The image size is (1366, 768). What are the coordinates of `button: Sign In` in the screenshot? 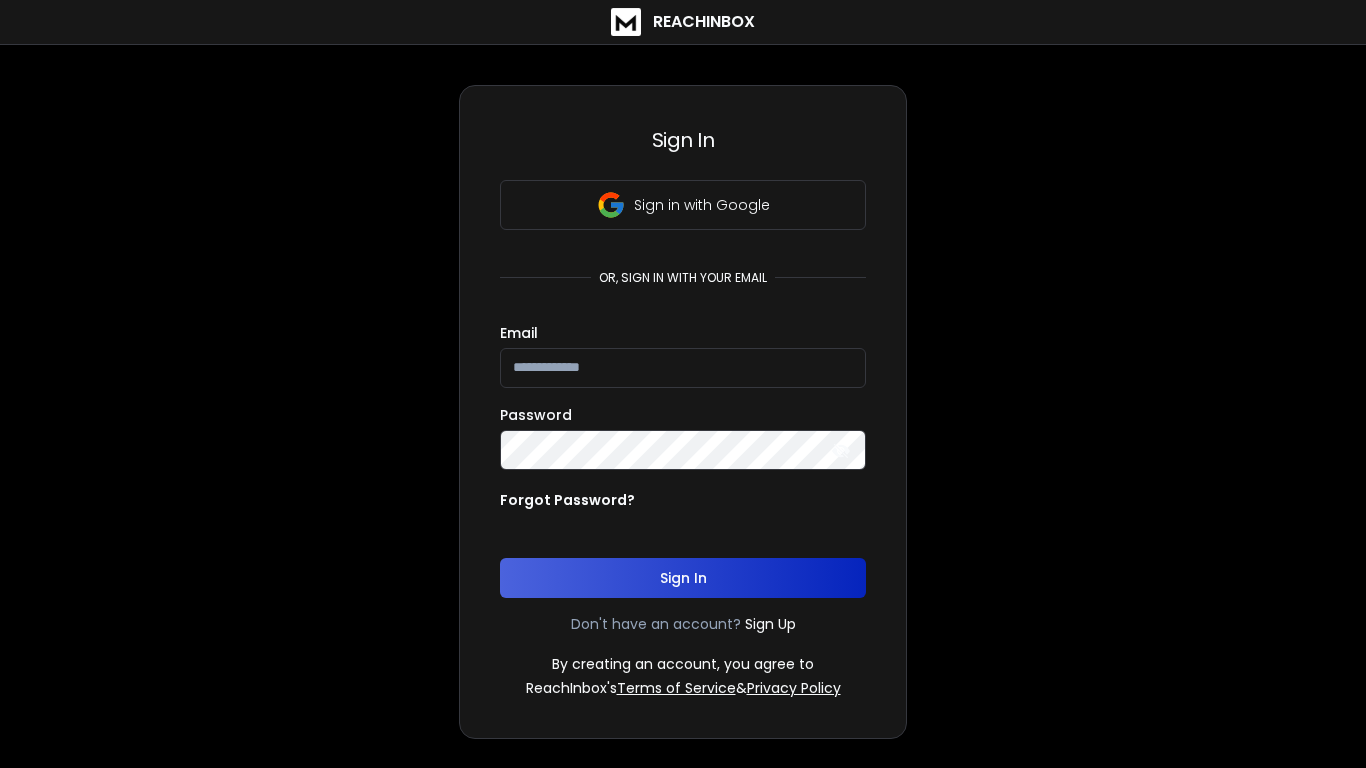 It's located at (683, 578).